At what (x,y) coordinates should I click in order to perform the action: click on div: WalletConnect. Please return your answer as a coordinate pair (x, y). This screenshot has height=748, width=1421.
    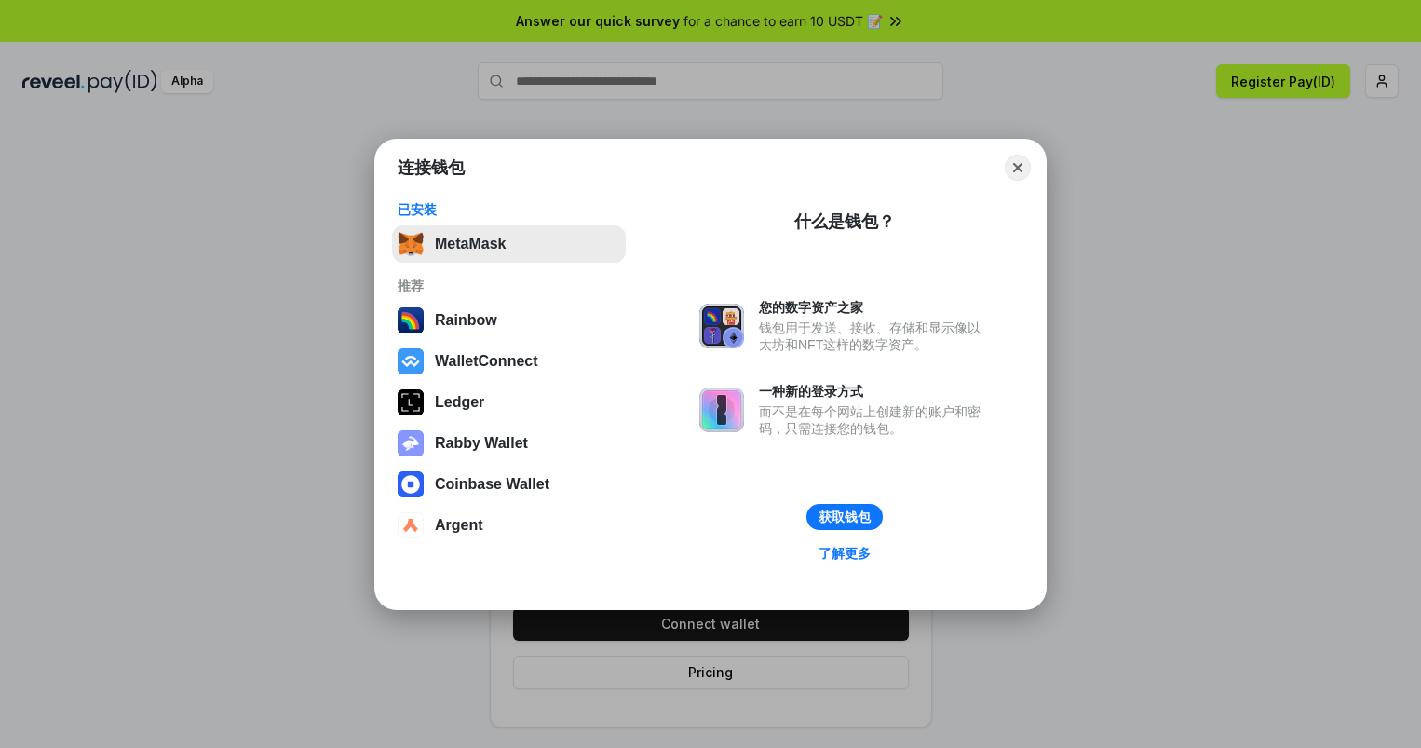
    Looking at the image, I should click on (486, 361).